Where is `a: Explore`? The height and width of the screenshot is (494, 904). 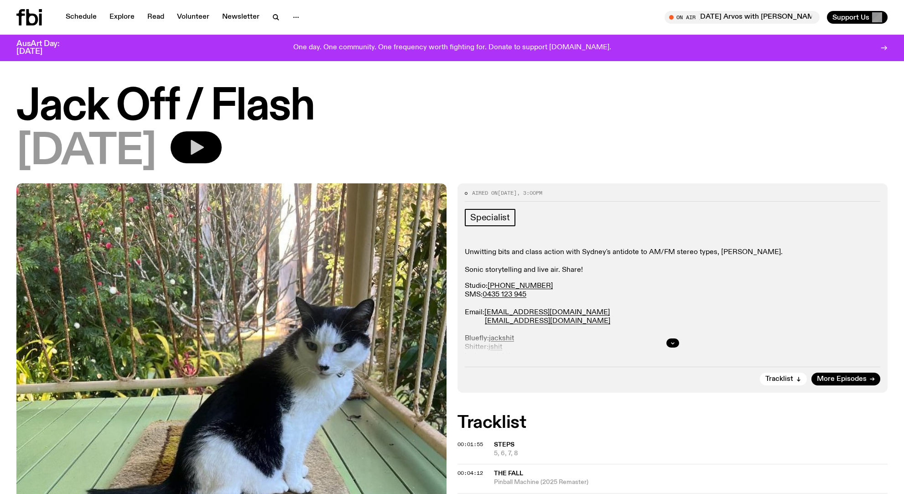 a: Explore is located at coordinates (122, 17).